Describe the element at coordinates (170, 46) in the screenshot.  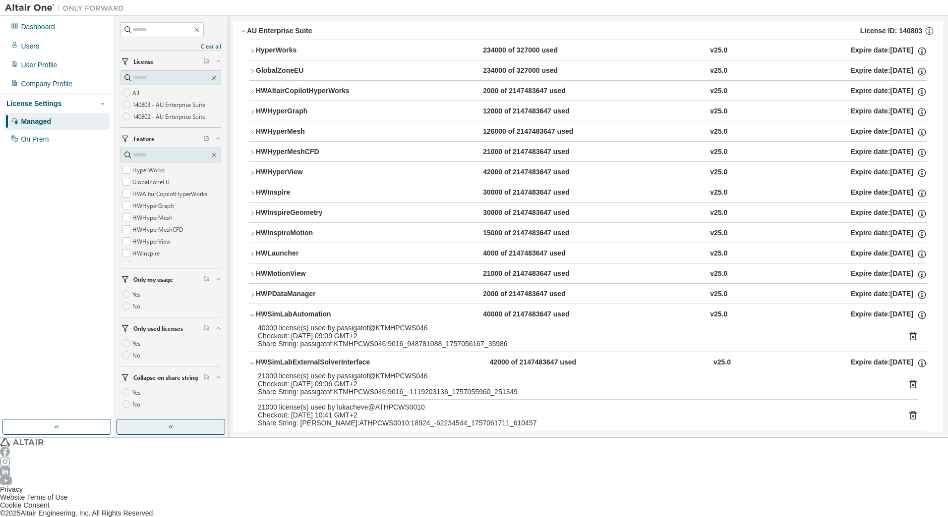
I see `a: Clear all` at that location.